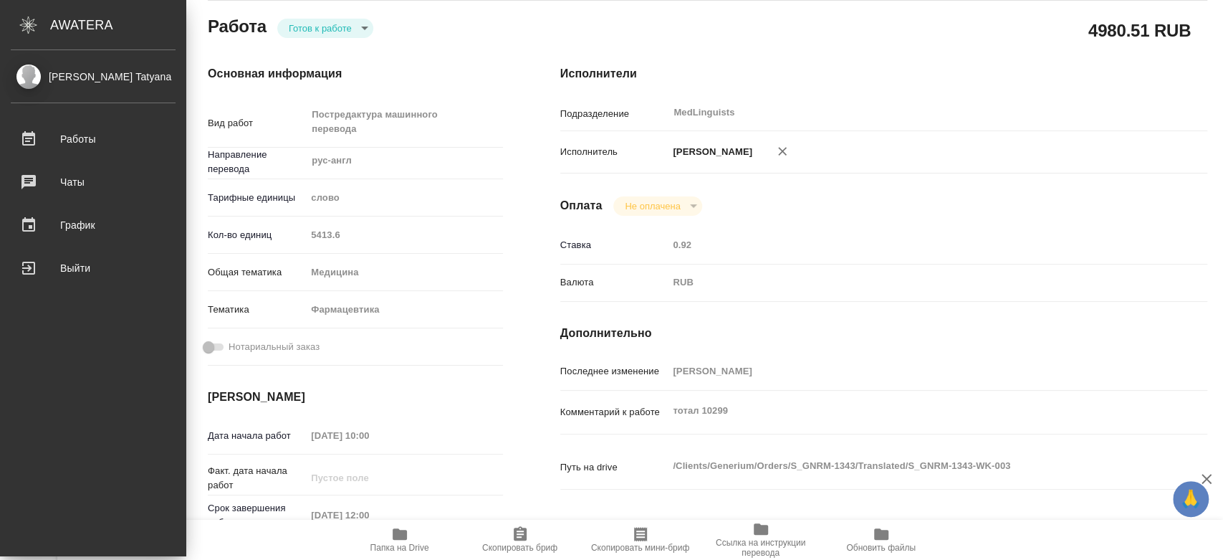  Describe the element at coordinates (93, 268) in the screenshot. I see `a: Выйти` at that location.